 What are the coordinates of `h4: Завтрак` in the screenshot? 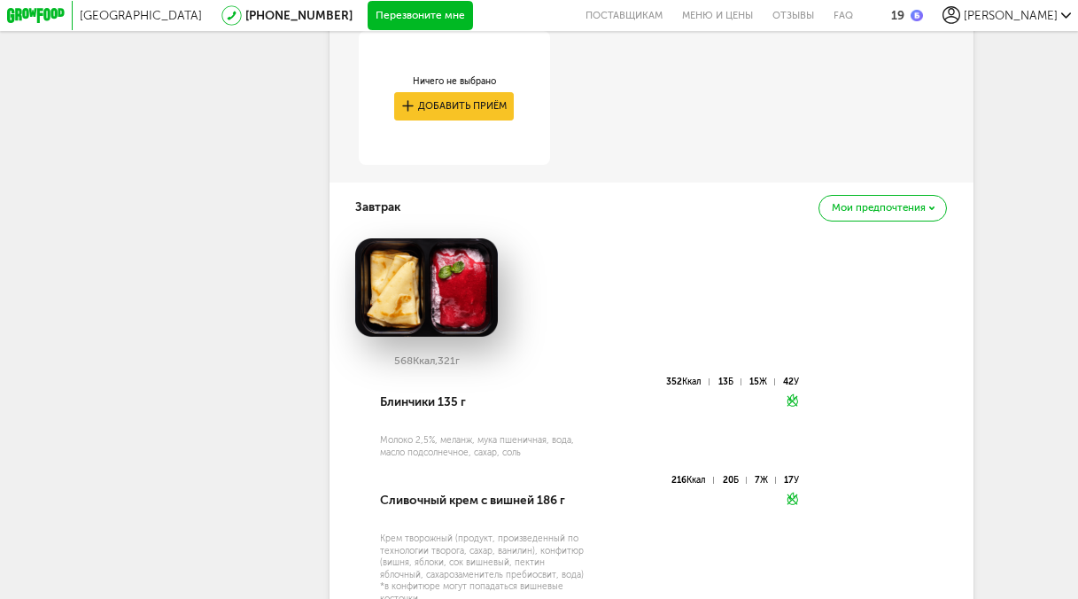 It's located at (377, 207).